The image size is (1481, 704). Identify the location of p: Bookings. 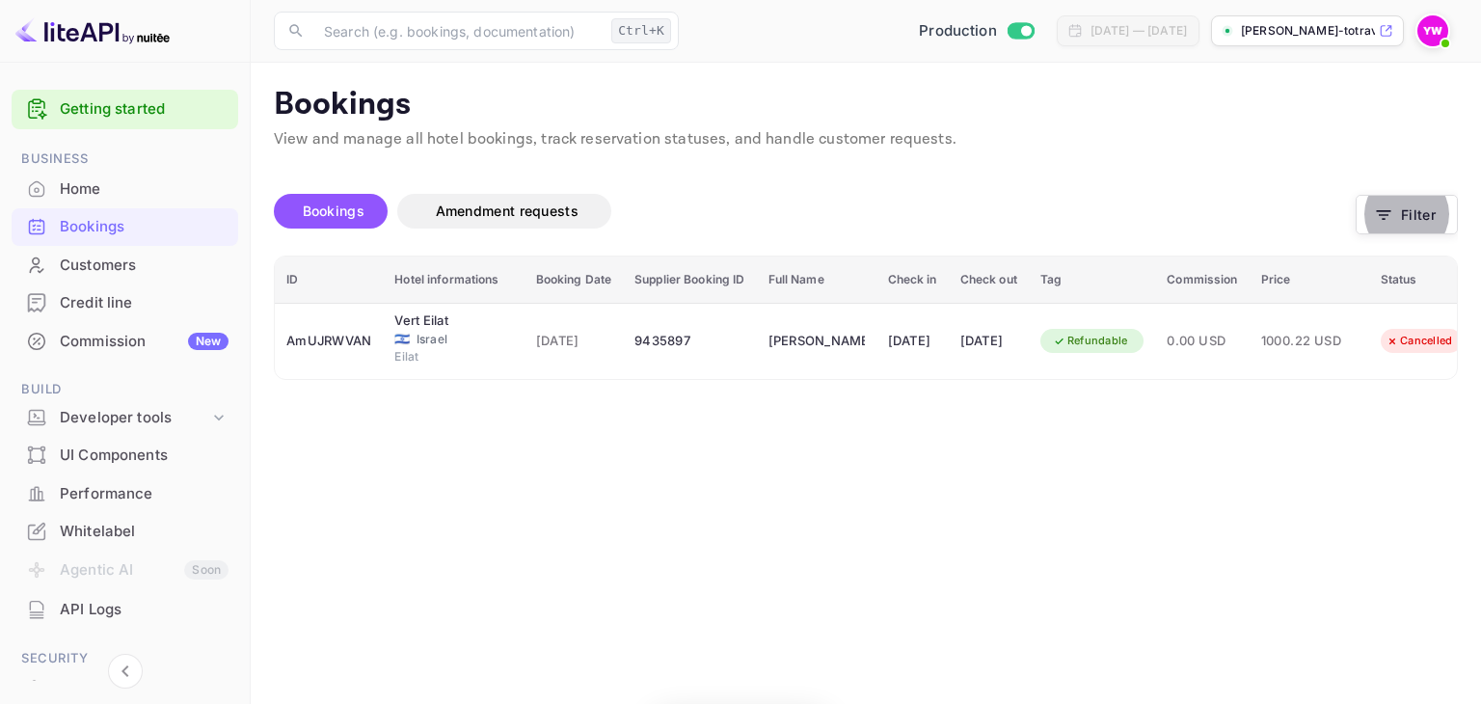
(866, 105).